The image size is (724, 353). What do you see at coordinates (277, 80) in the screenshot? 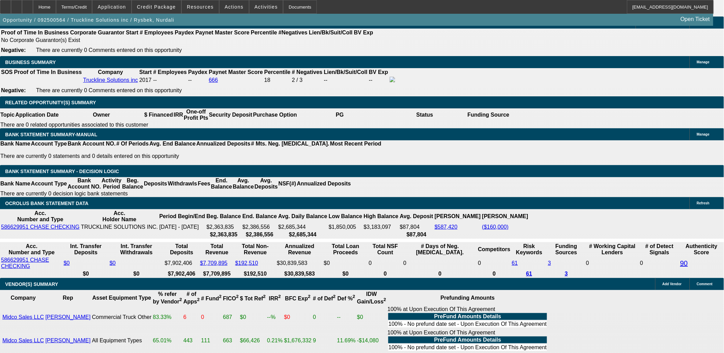
I see `div: 18` at bounding box center [277, 80].